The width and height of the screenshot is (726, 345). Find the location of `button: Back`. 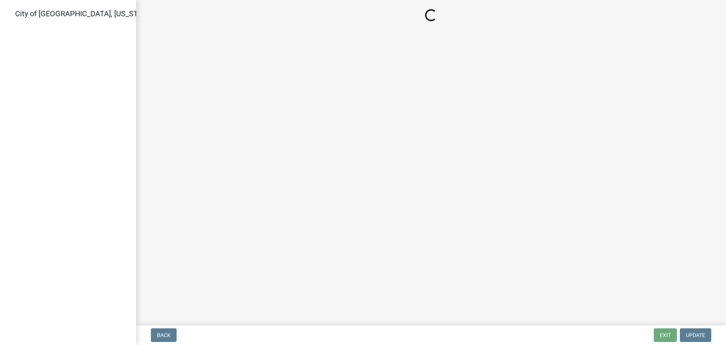

button: Back is located at coordinates (164, 335).